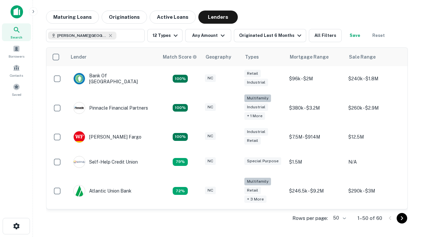 This screenshot has width=421, height=237. Describe the element at coordinates (263, 161) in the screenshot. I see `div: Special Purpose` at that location.